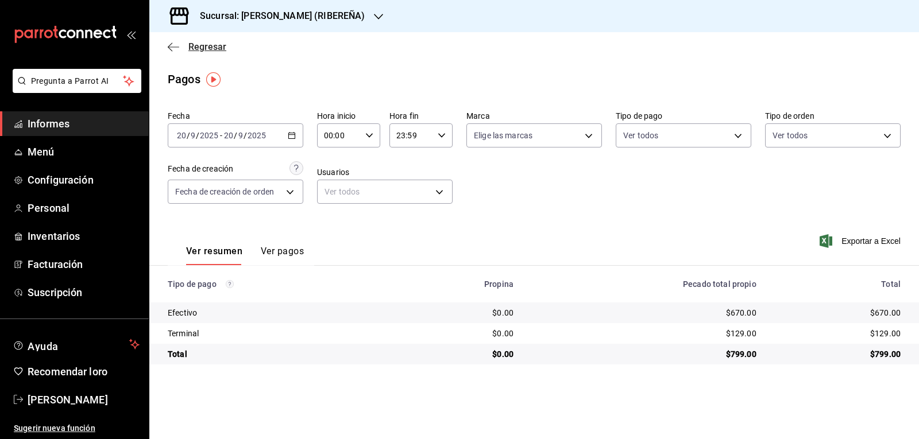 This screenshot has width=919, height=439. What do you see at coordinates (197, 47) in the screenshot?
I see `button: Regresar` at bounding box center [197, 47].